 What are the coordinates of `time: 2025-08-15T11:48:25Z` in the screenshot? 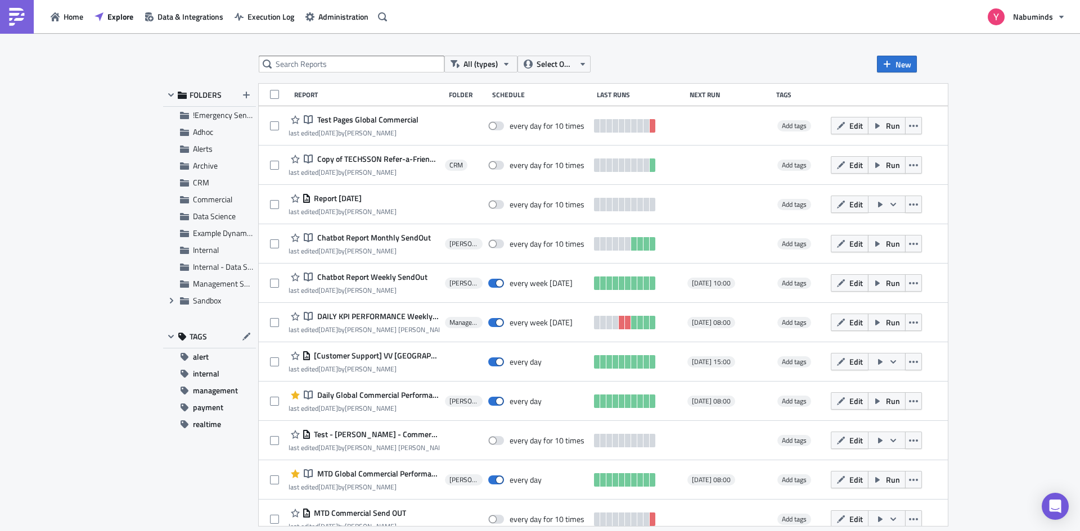 It's located at (328, 448).